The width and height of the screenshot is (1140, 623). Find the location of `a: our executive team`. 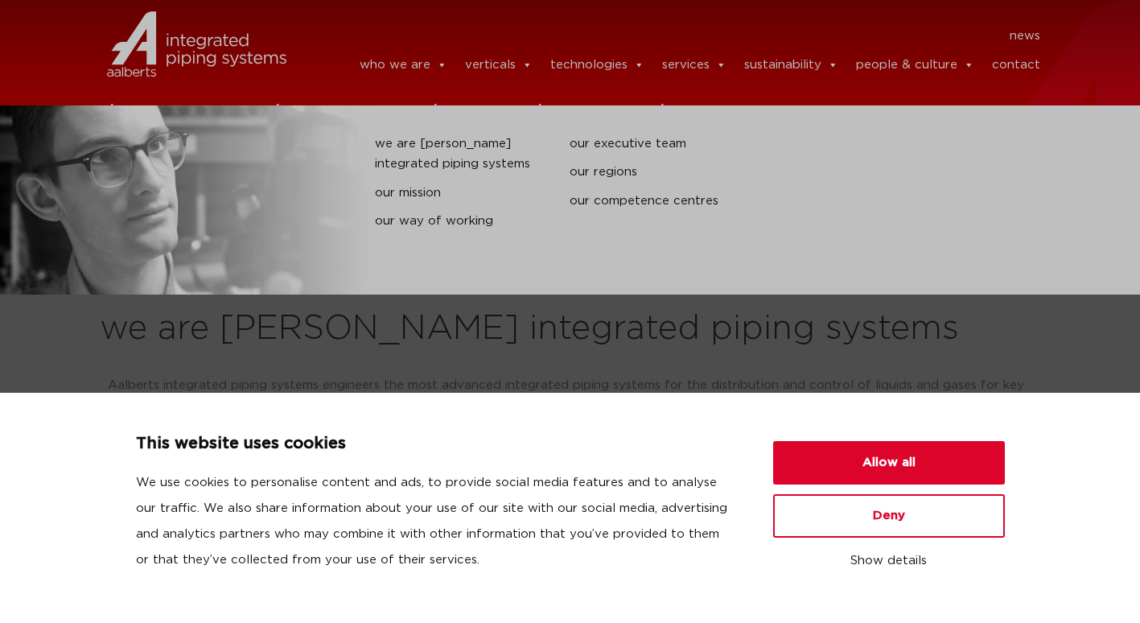

a: our executive team is located at coordinates (655, 144).